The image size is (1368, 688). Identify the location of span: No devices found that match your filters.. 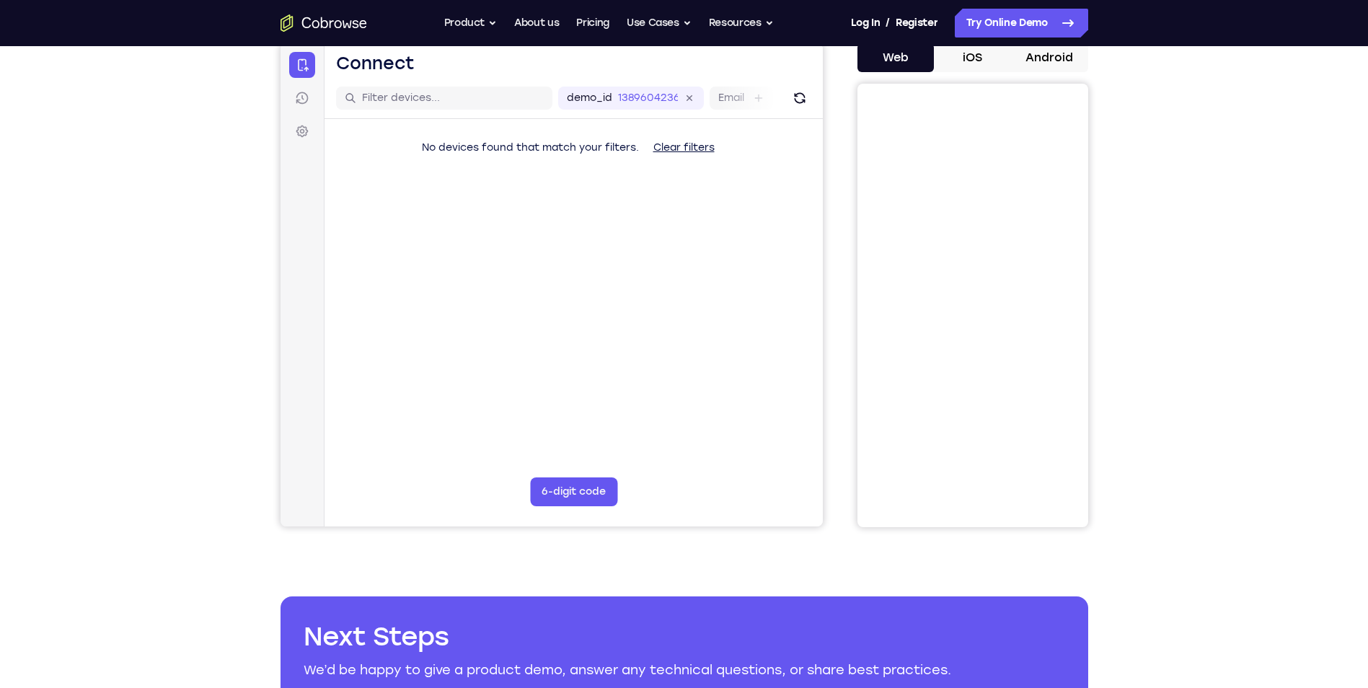
(250, 104).